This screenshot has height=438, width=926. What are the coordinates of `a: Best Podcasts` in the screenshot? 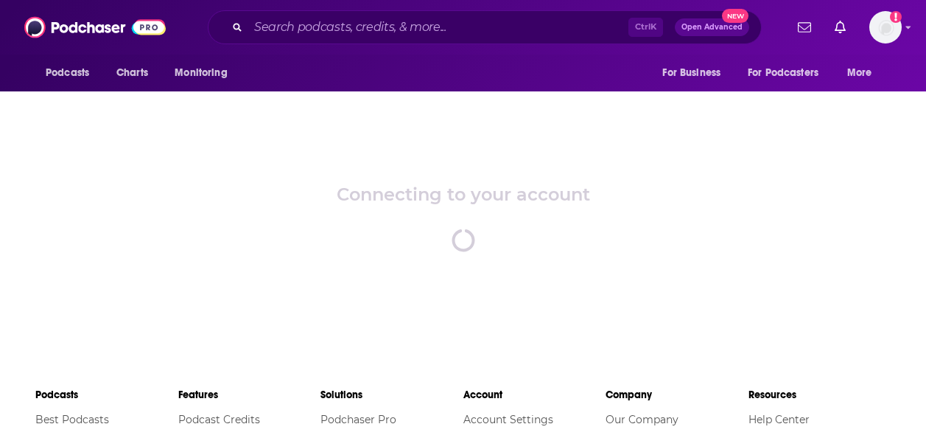 It's located at (72, 419).